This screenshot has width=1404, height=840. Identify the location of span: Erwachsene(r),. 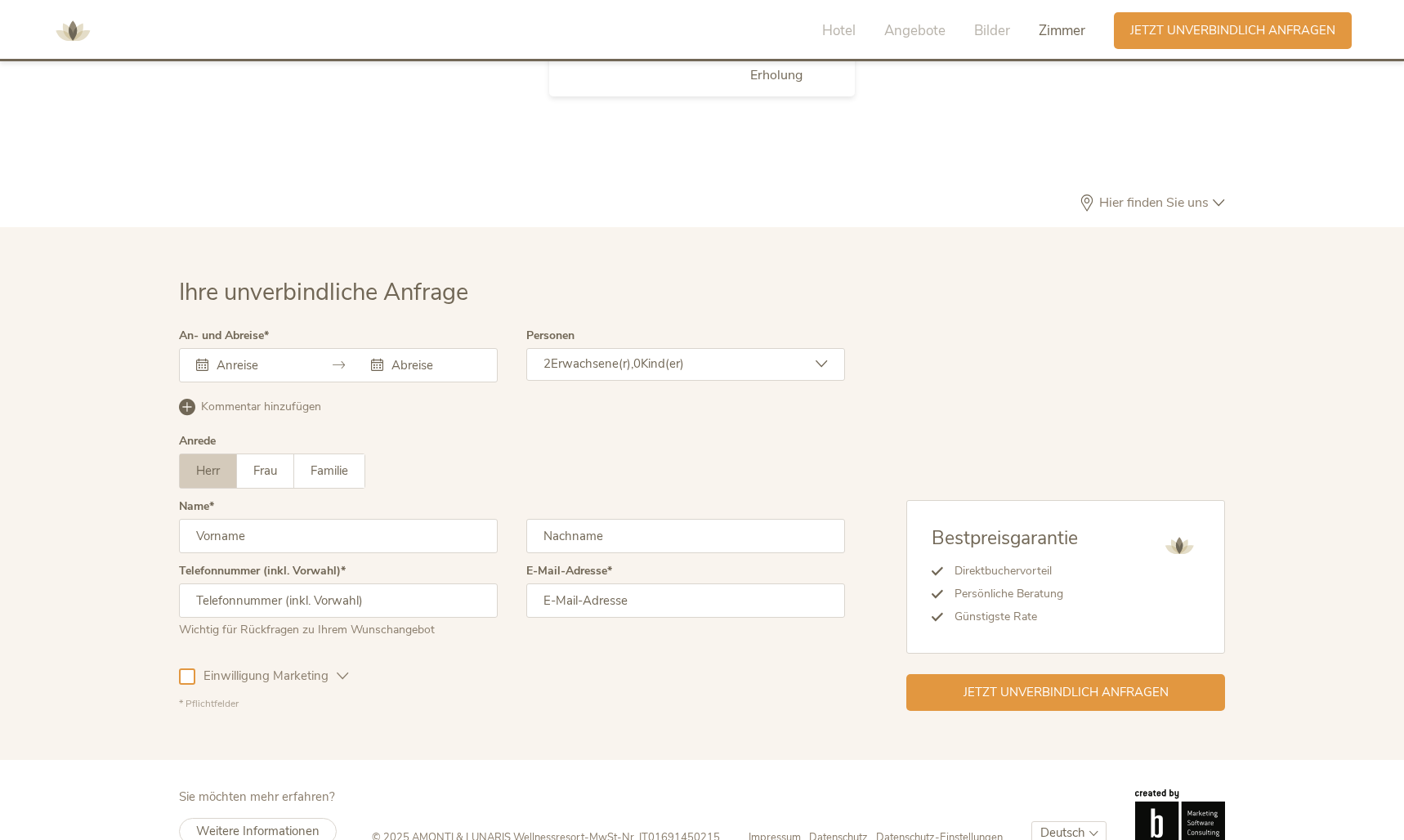
(592, 364).